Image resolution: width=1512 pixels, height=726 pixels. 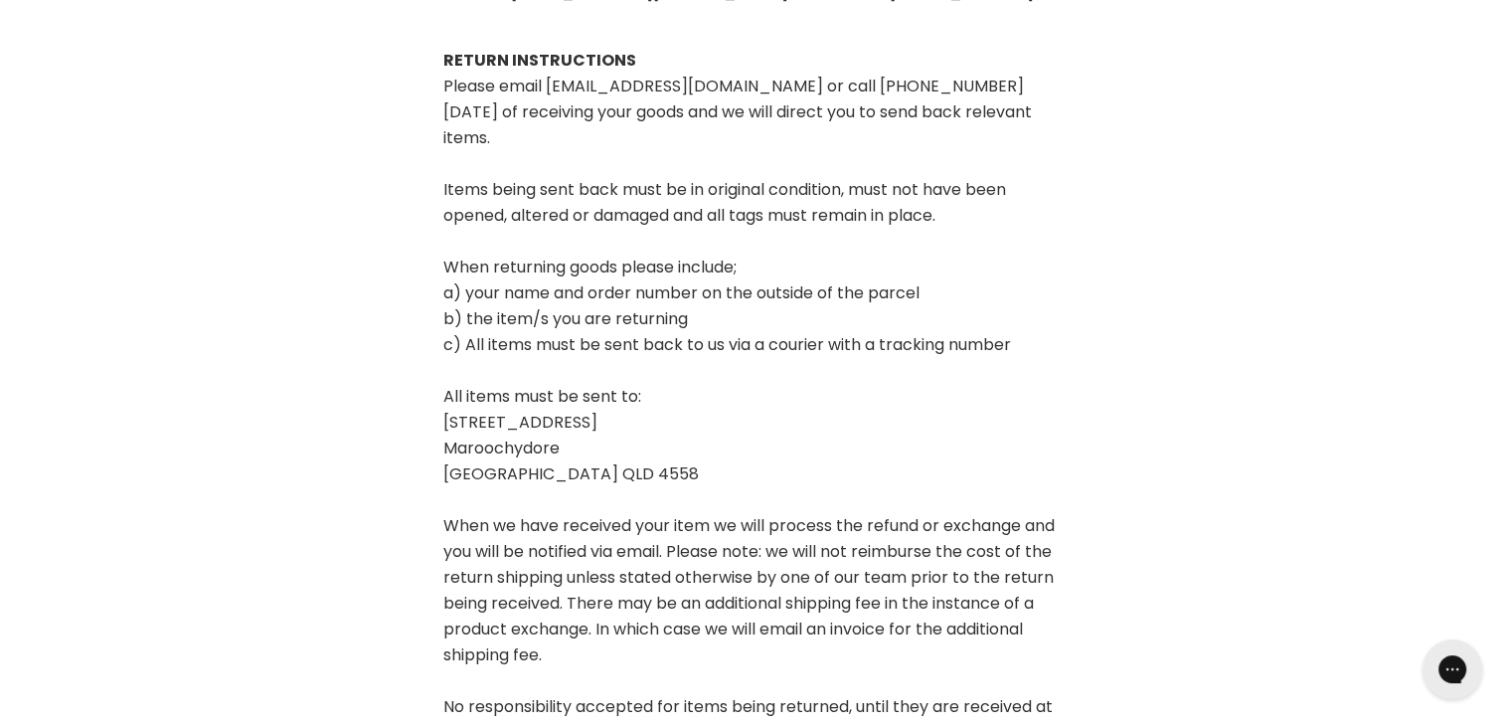 I want to click on span: a) your name and order number on the outside of the parcel, so click(x=681, y=292).